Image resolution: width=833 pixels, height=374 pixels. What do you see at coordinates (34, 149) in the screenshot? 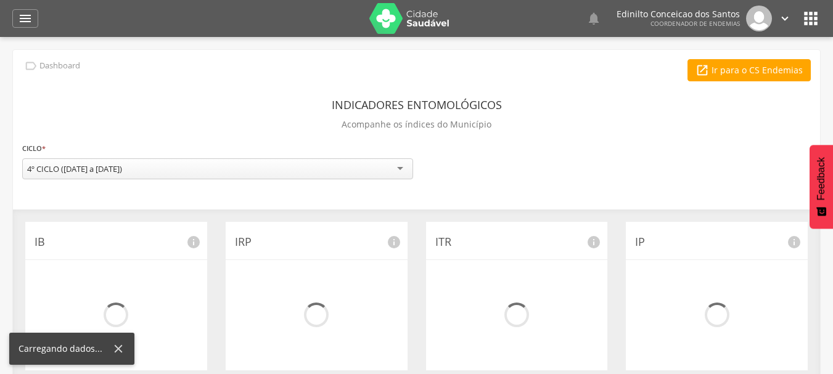
I see `label: Ciclo` at bounding box center [34, 149].